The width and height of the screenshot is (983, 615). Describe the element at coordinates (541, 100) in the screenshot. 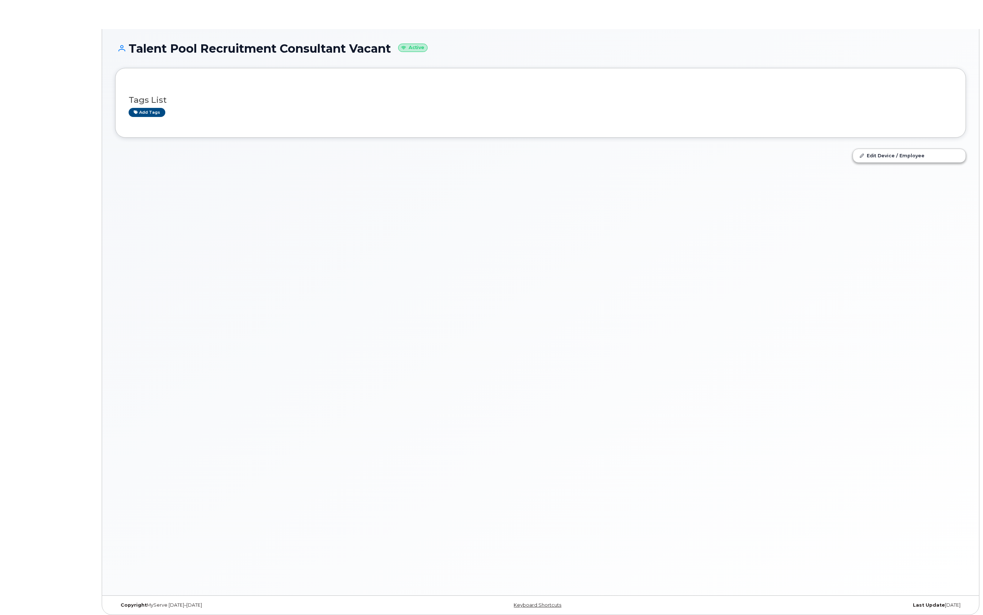

I see `h3: Tags List` at that location.